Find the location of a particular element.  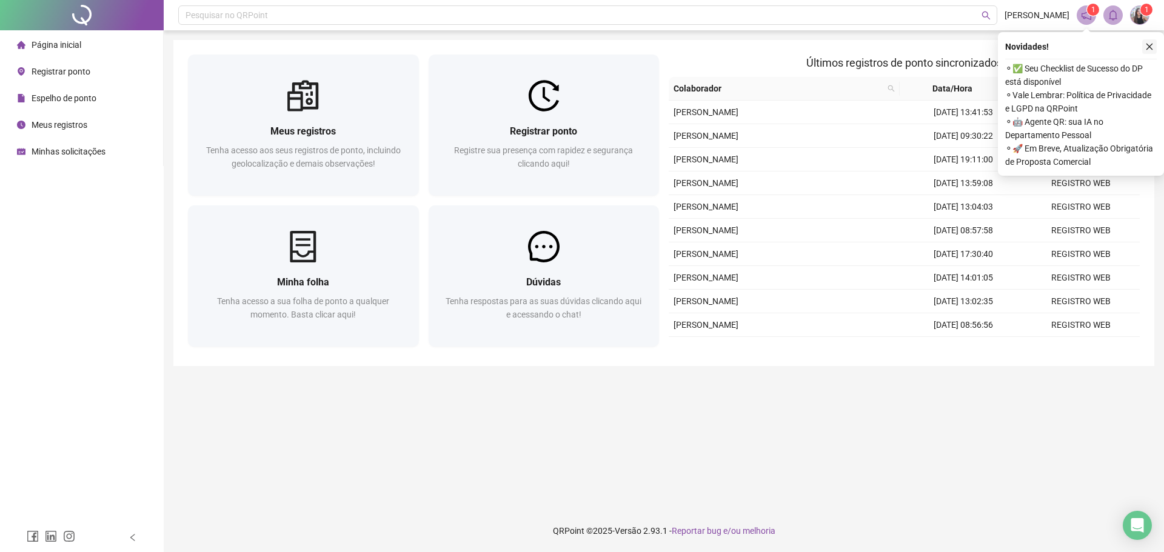

sup: 1 is located at coordinates (1093, 10).